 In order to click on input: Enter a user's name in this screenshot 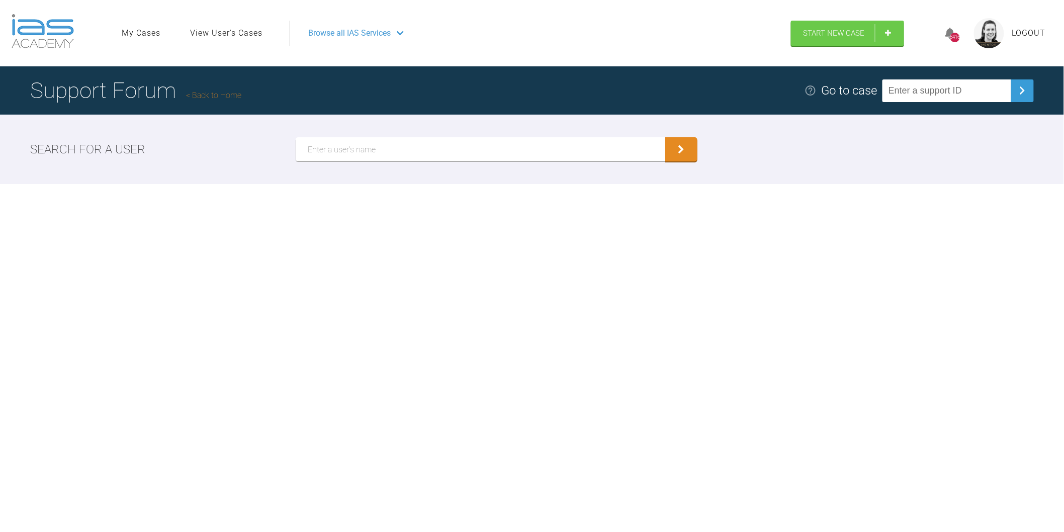, I will do `click(480, 149)`.